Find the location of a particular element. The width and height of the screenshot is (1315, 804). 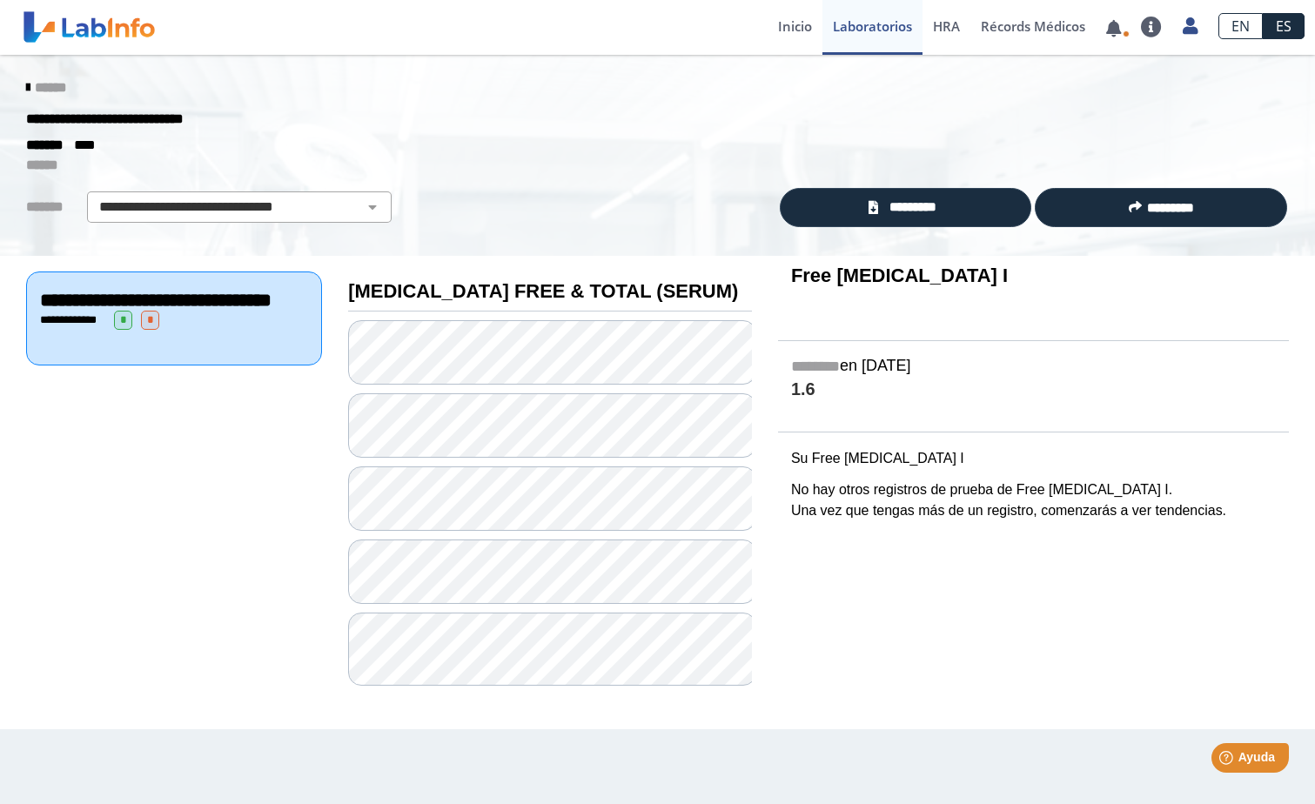

h4: 1.6 is located at coordinates (1033, 390).